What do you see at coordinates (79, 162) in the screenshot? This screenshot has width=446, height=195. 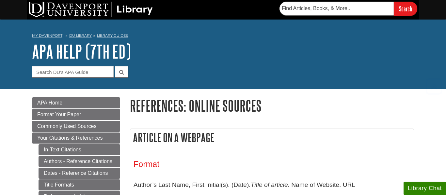 I see `a: Authors - Reference Citations` at bounding box center [79, 162].